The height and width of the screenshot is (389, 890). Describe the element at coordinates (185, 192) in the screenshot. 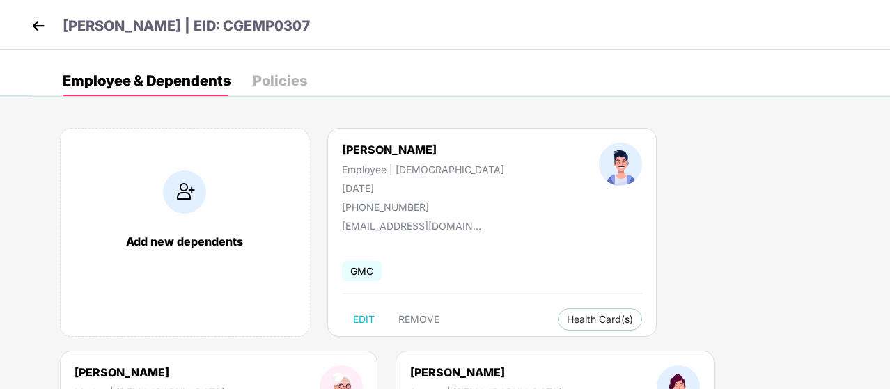

I see `img: addIcon` at that location.